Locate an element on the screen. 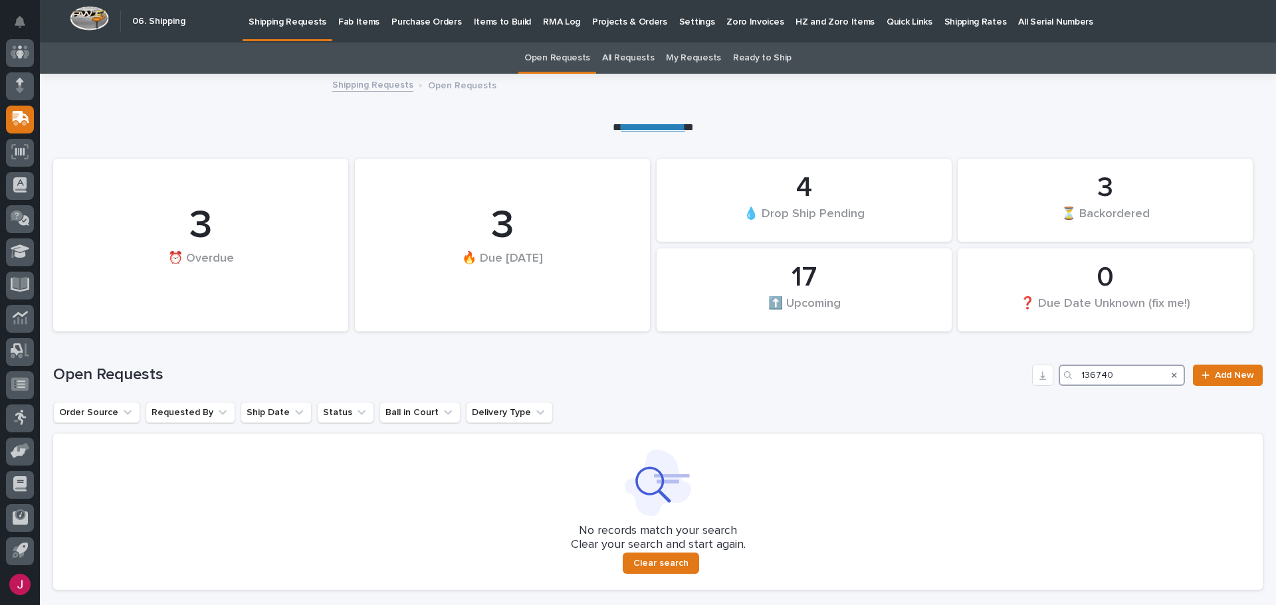  a: Open Requests is located at coordinates (557, 58).